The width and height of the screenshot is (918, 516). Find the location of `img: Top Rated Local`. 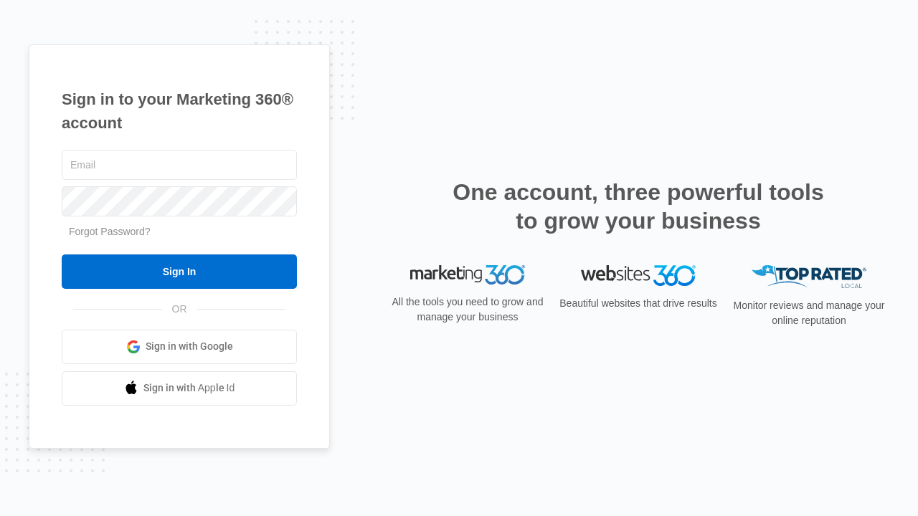

img: Top Rated Local is located at coordinates (809, 277).